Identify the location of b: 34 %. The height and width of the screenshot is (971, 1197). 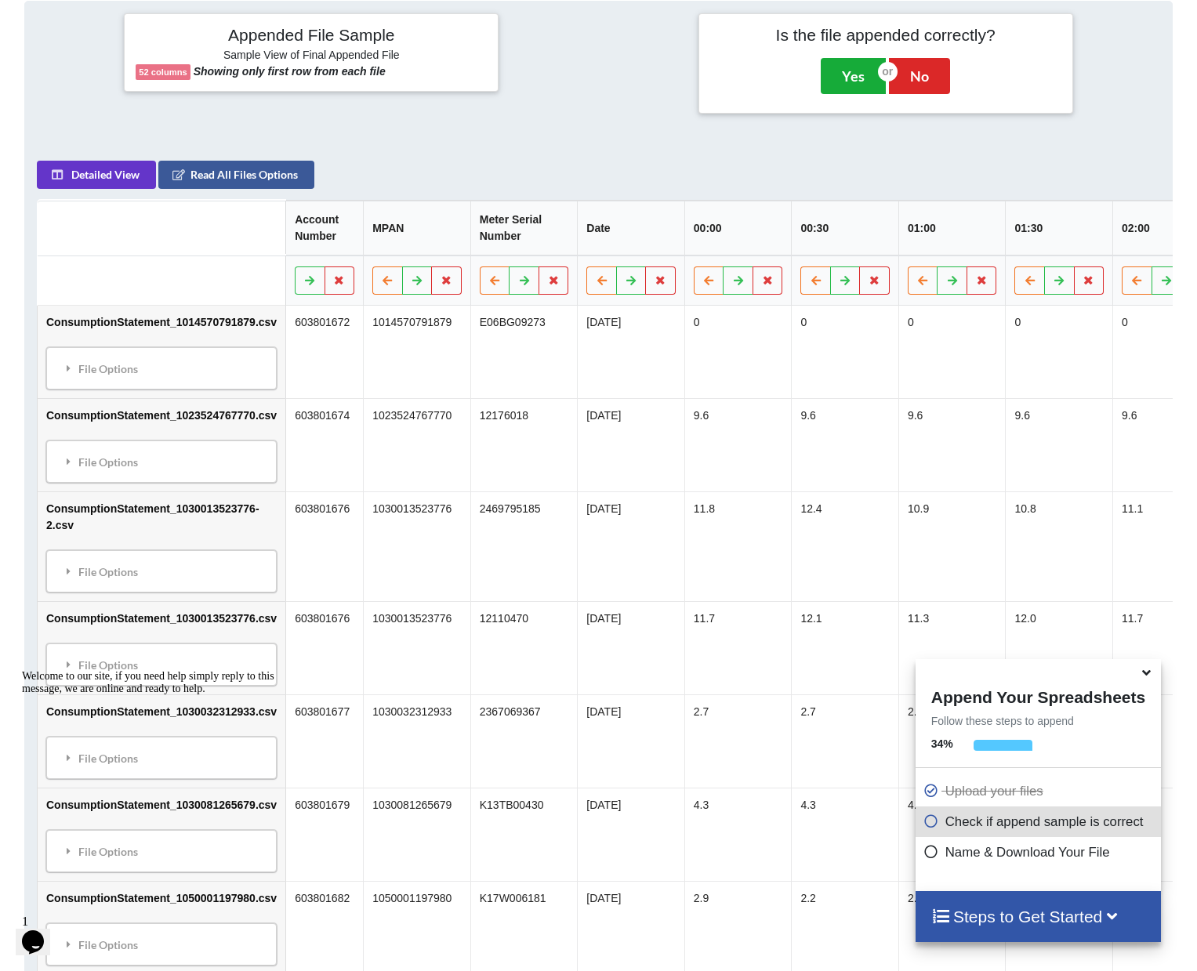
(942, 744).